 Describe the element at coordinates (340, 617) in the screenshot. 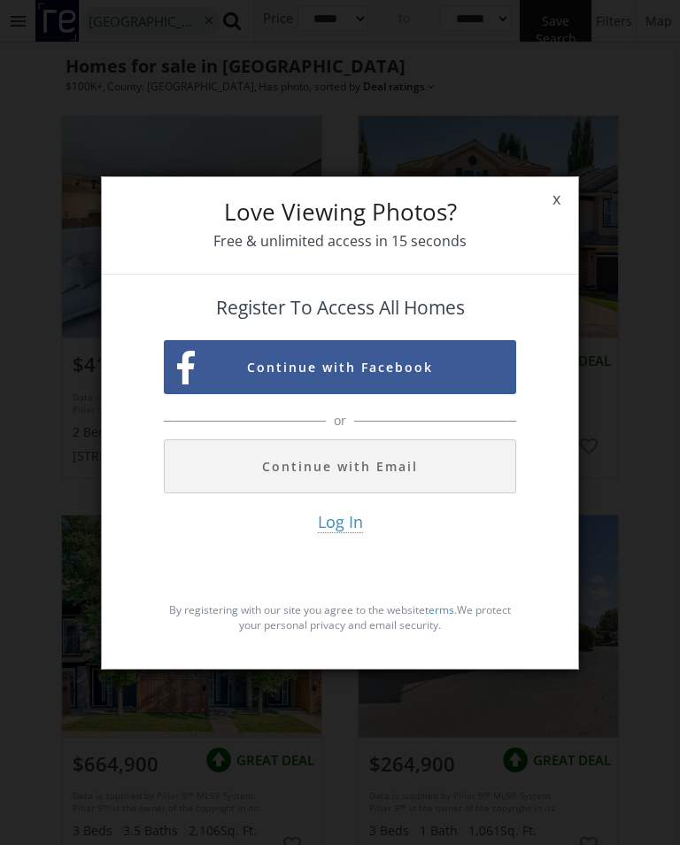

I see `p: By registering with our site you agree to the website . We protect your personal privacy and emai...` at that location.